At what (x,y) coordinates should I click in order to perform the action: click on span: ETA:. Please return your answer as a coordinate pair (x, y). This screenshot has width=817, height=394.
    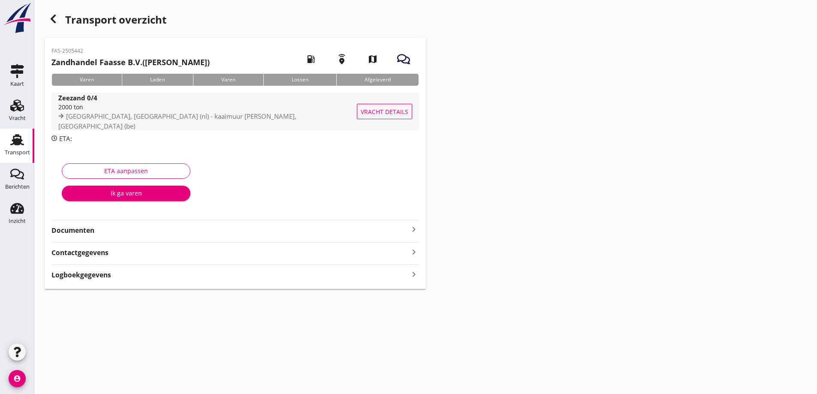
    Looking at the image, I should click on (66, 138).